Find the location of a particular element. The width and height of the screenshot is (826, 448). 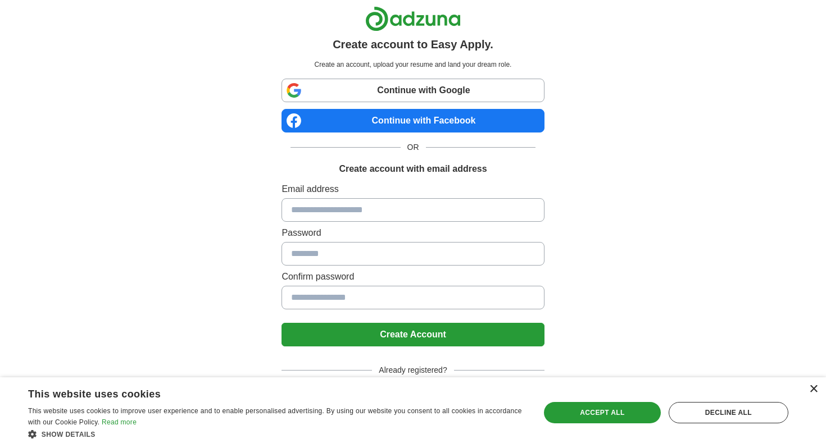

span: Show details is located at coordinates (69, 435).